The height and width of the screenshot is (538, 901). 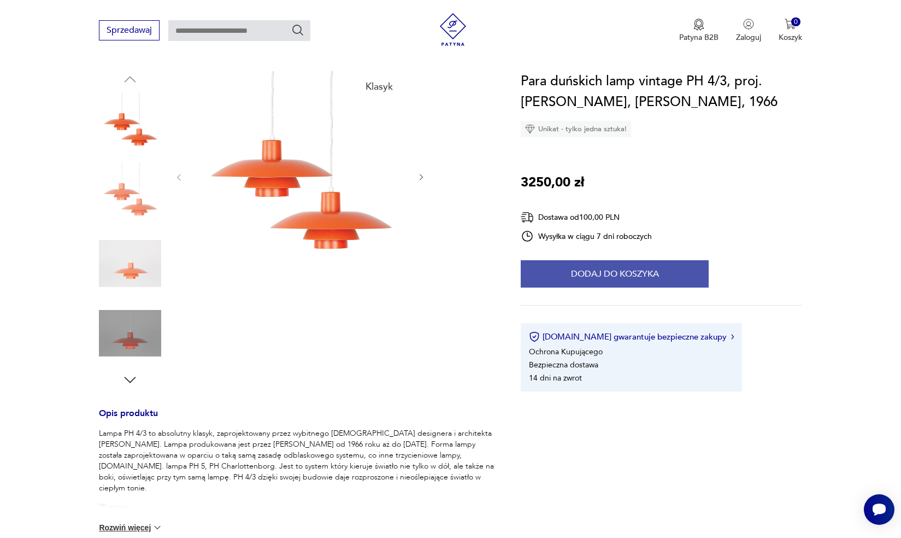 What do you see at coordinates (157, 527) in the screenshot?
I see `img: chevron down` at bounding box center [157, 527].